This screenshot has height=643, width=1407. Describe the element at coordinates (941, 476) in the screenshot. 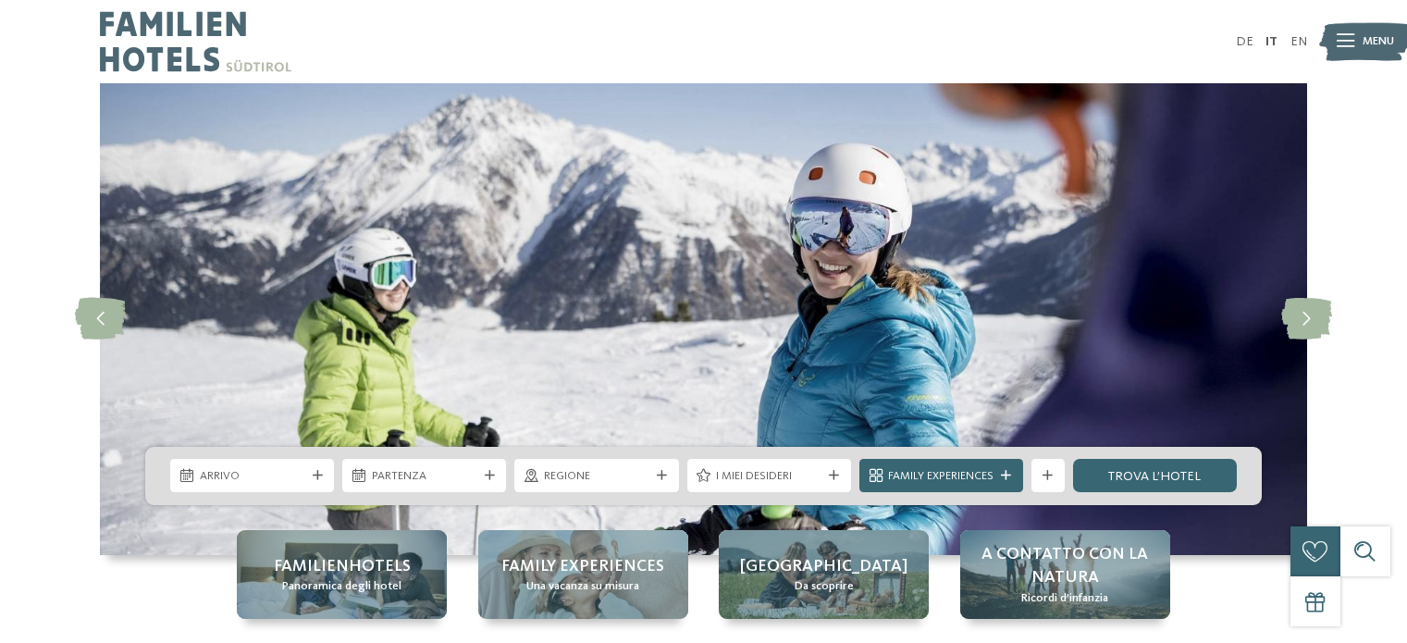

I see `span: Family Experiences` at that location.